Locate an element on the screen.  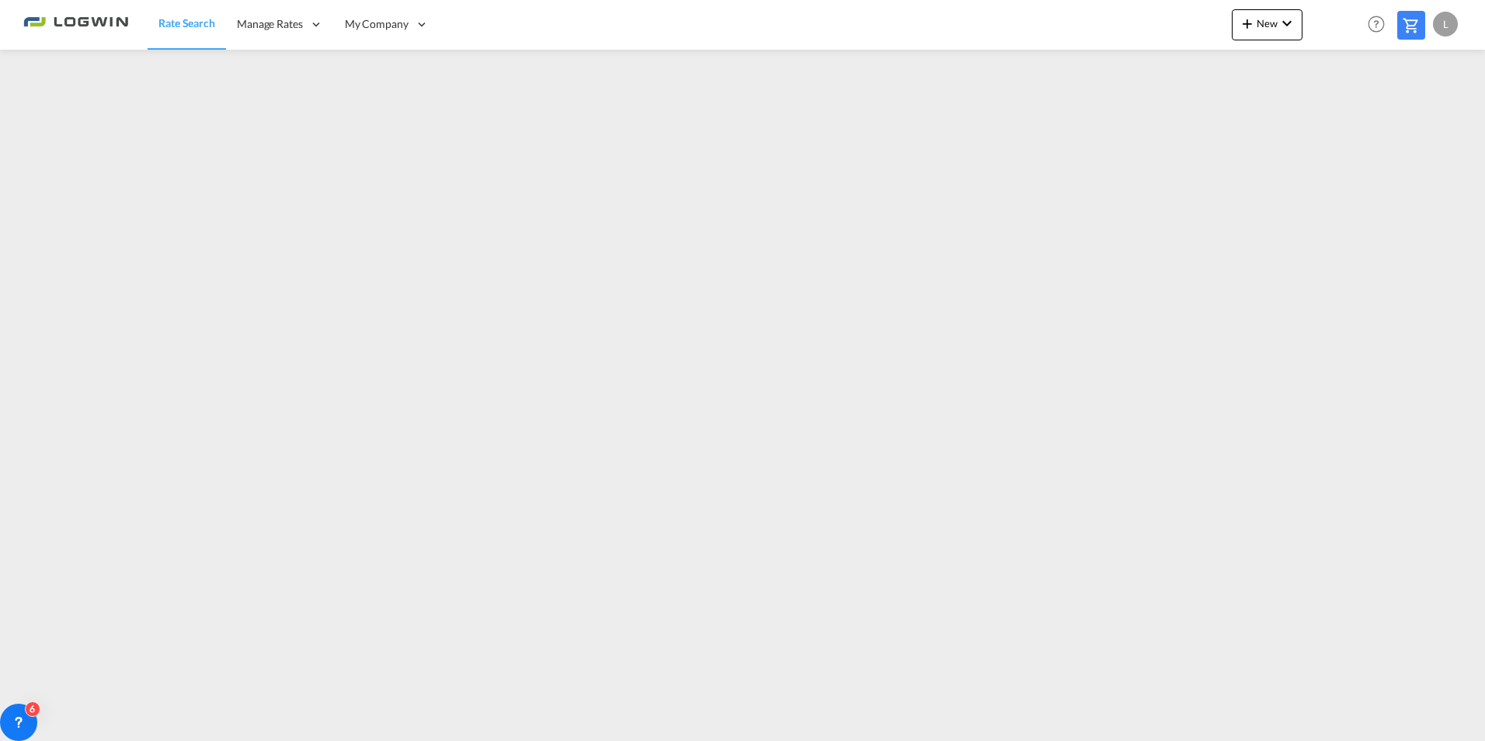
span: My Company is located at coordinates (377, 24).